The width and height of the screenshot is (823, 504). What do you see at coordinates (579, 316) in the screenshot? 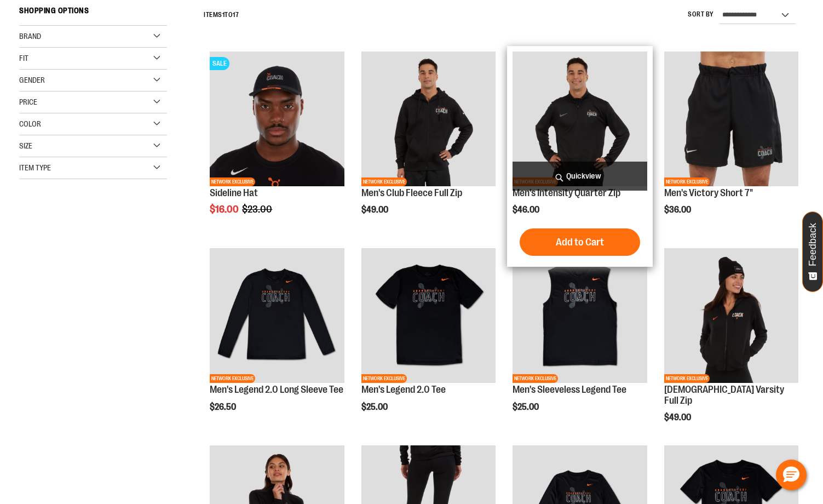
I see `a: OTF Mens Coach FA23 Legend Sleeveless Tee - Black primary imageNETWORK EXCLUSIVE` at bounding box center [579, 316].